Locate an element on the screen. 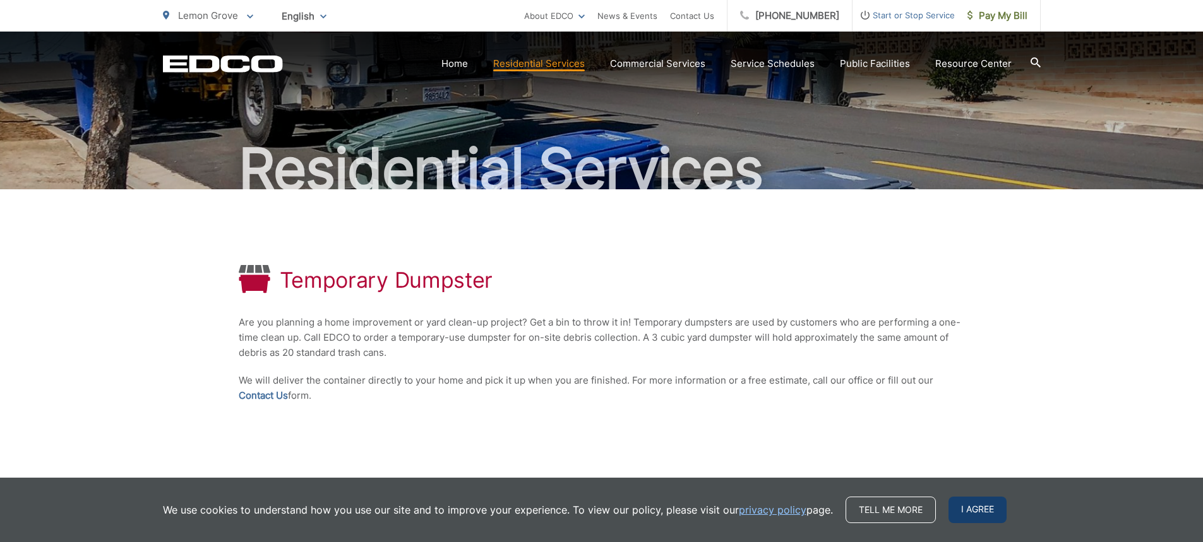 The image size is (1203, 542). p: We will deliver the container directly to your home and pick it up when you are finished. For mor... is located at coordinates (602, 388).